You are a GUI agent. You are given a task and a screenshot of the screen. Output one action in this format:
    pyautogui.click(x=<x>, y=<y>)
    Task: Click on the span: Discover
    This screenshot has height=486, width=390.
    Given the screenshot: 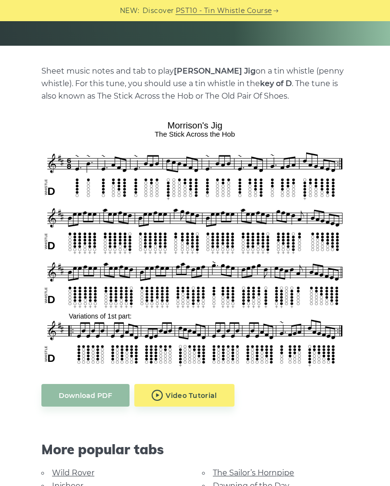 What is the action you would take?
    pyautogui.click(x=158, y=11)
    